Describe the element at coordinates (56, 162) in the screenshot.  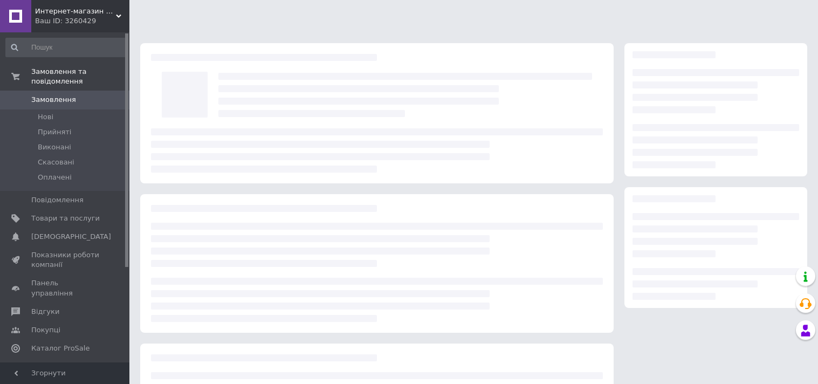
I see `span: Скасовані` at that location.